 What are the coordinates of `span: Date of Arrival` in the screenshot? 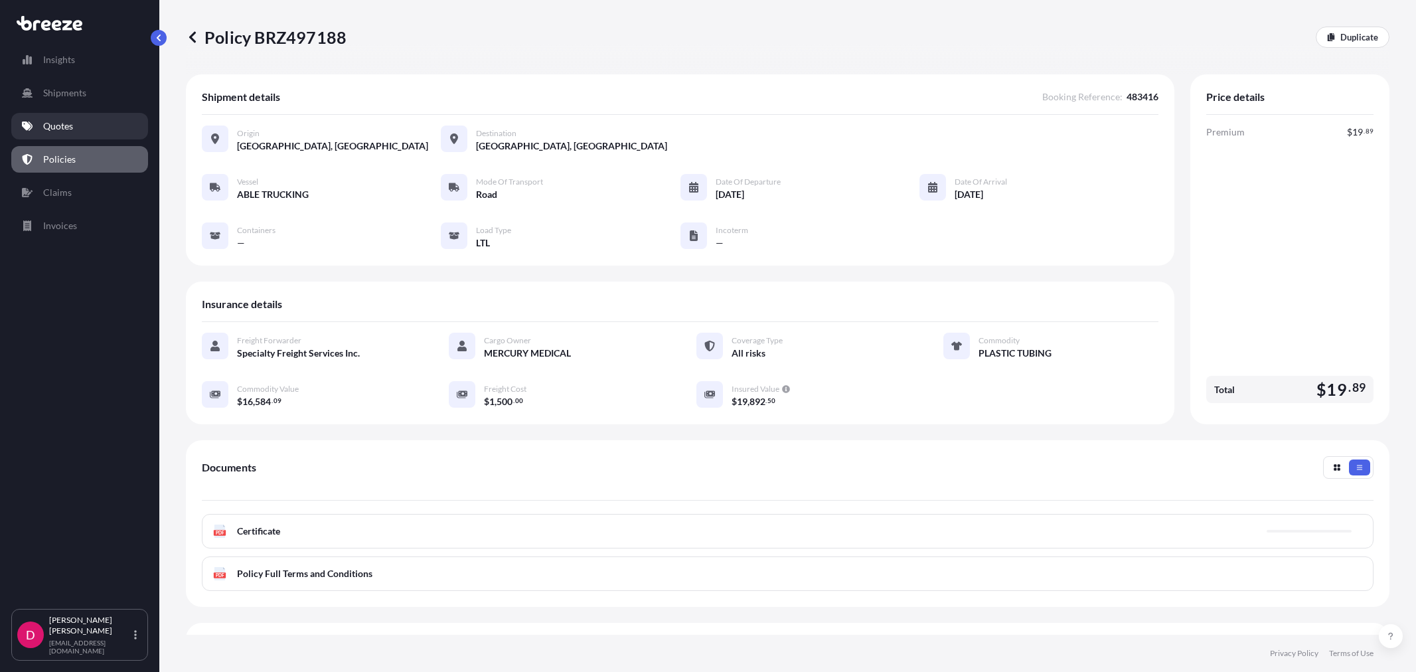 It's located at (980, 182).